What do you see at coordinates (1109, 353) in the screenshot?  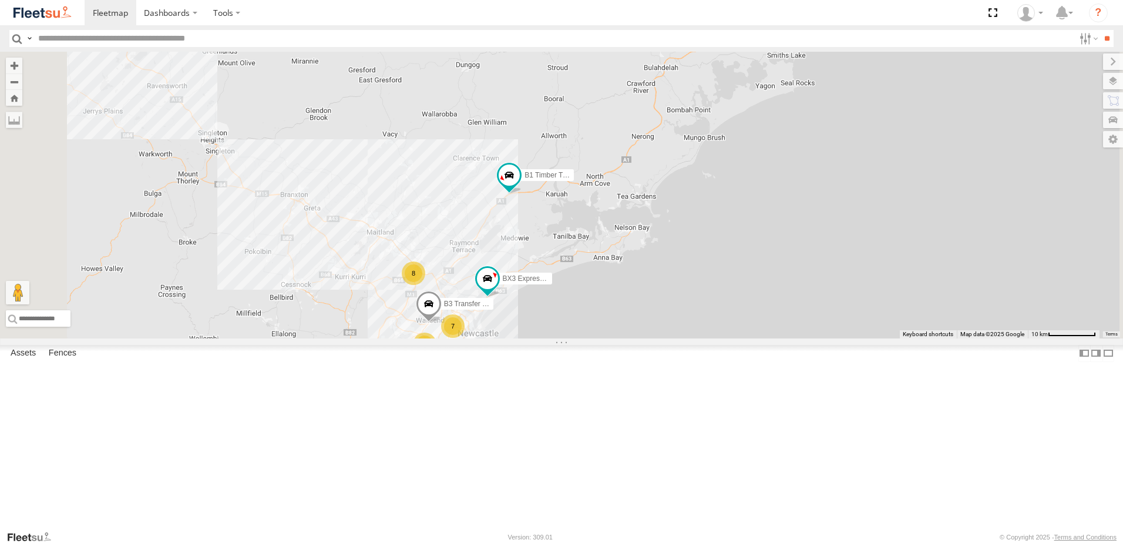 I see `label: Hide Summary Table` at bounding box center [1109, 353].